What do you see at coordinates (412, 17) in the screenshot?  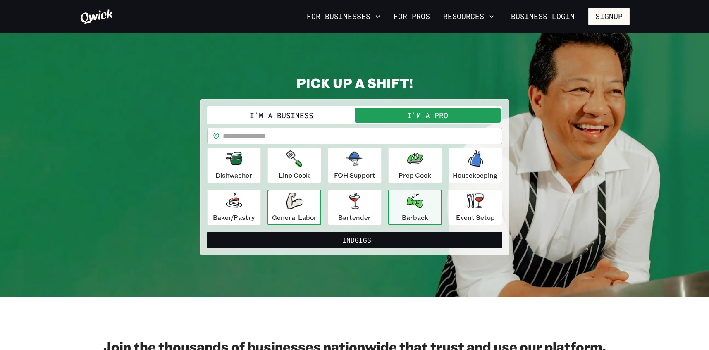 I see `a: For Pros` at bounding box center [412, 17].